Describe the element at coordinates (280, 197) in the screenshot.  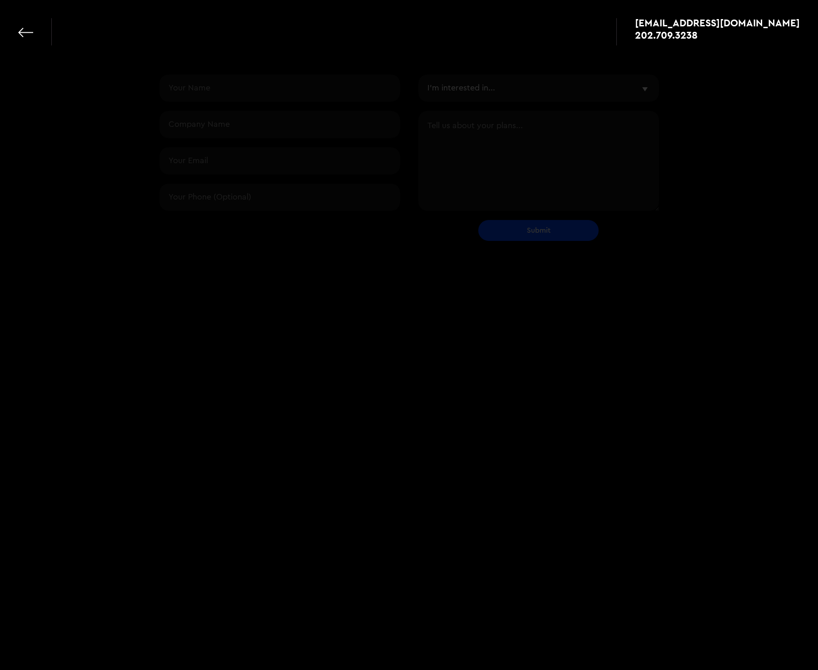
I see `input: Your Phone (Optional)` at that location.